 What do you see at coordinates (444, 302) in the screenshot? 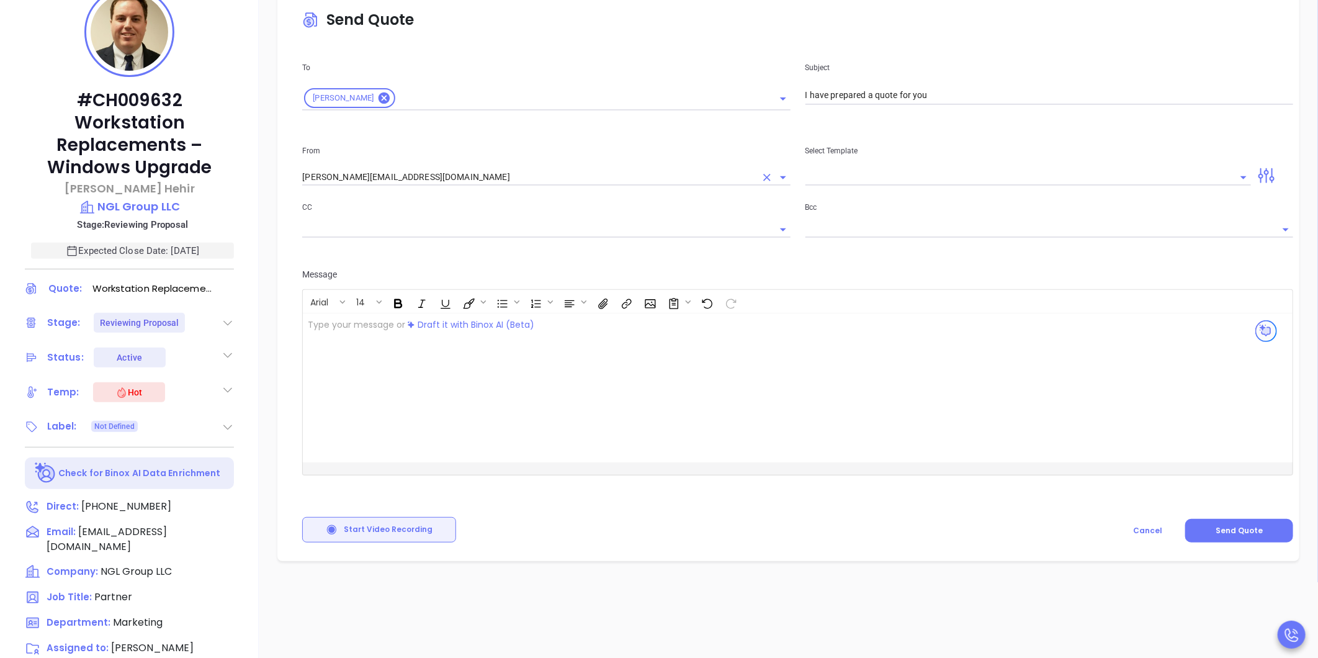
I see `span: Underline` at bounding box center [444, 302].